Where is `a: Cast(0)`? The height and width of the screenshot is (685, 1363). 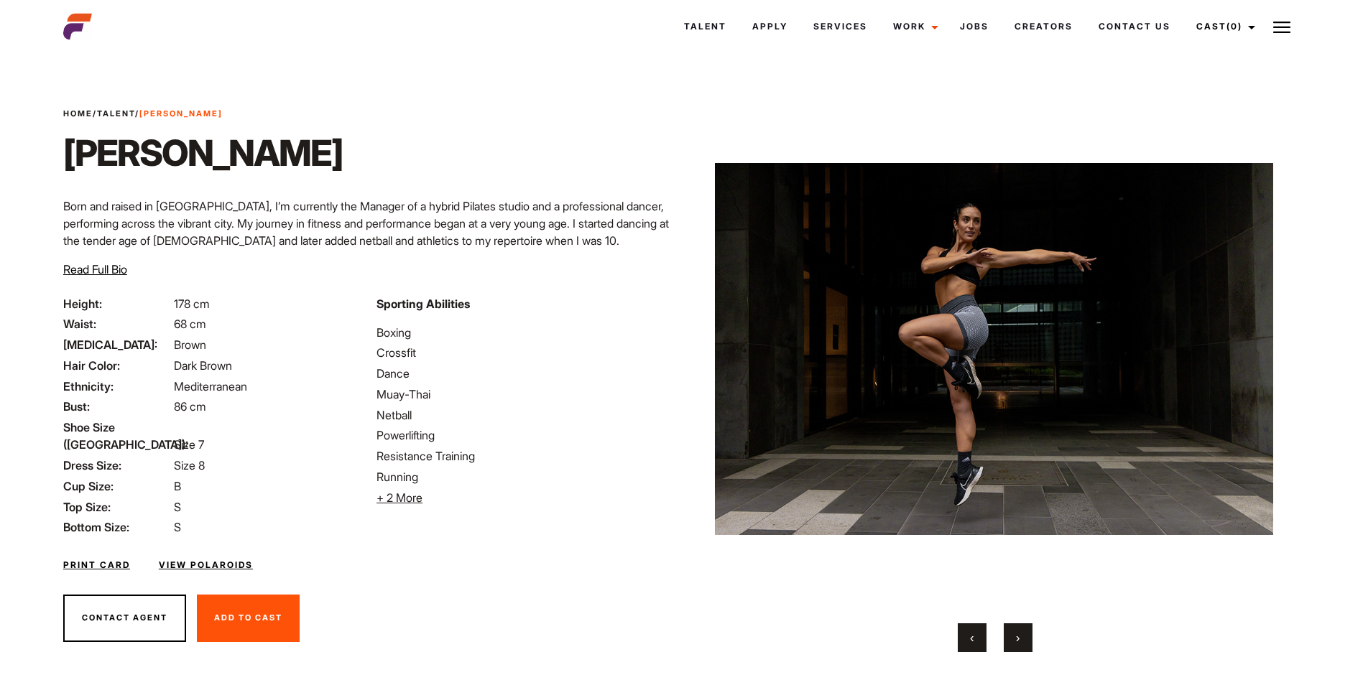
a: Cast(0) is located at coordinates (1223, 27).